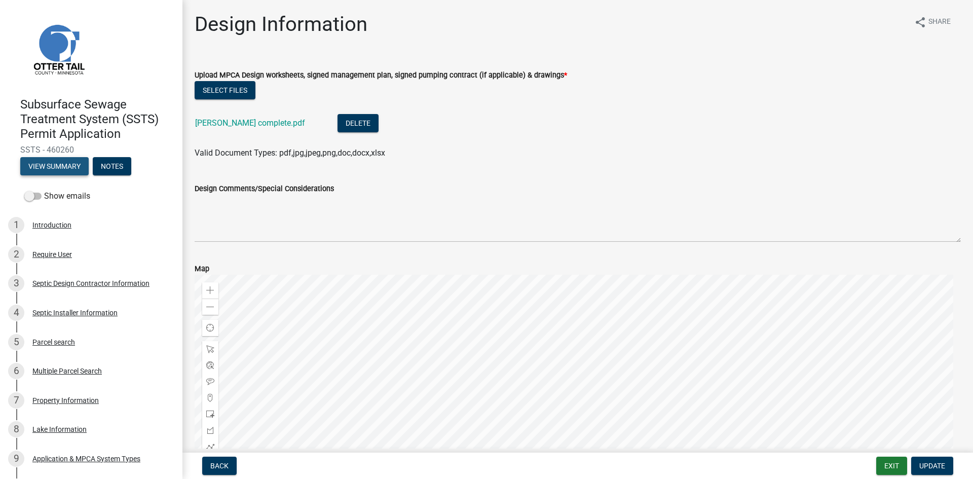 Image resolution: width=973 pixels, height=479 pixels. I want to click on div: Zoom in, so click(210, 290).